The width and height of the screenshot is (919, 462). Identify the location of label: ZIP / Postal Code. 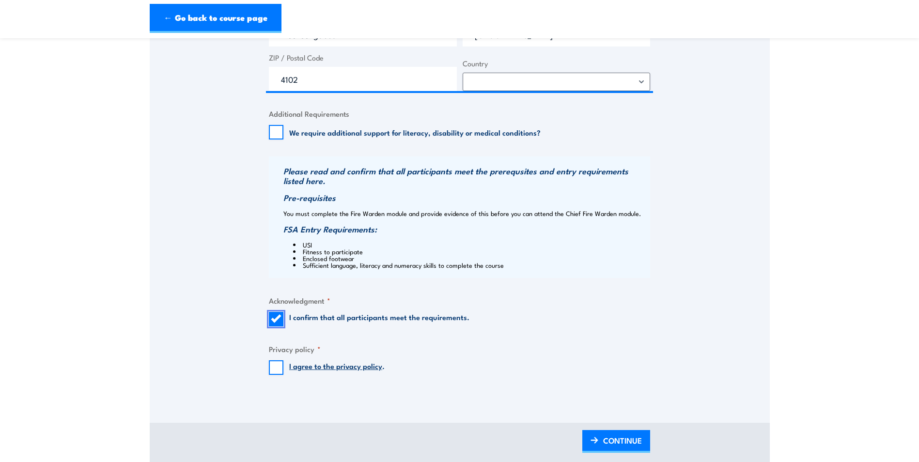
(363, 58).